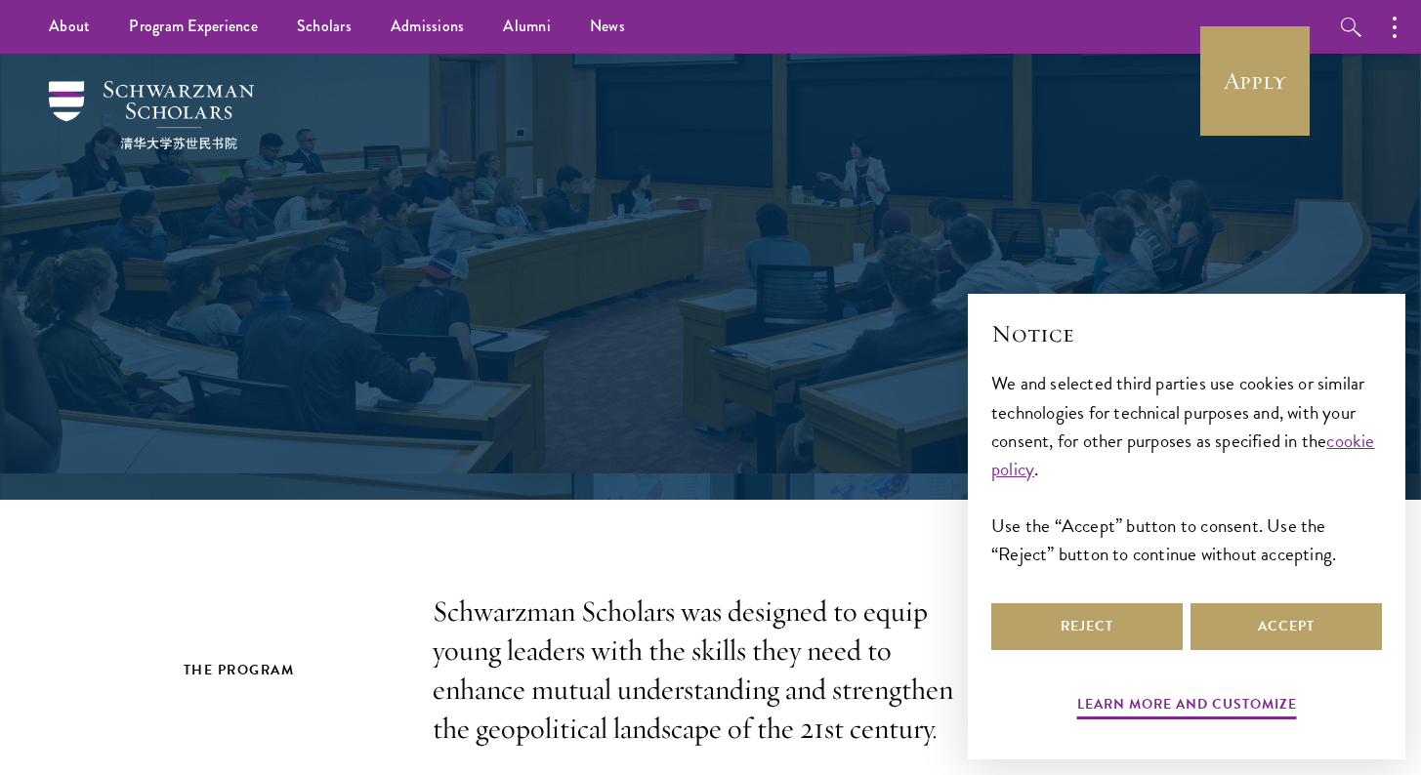 This screenshot has width=1421, height=775. Describe the element at coordinates (288, 670) in the screenshot. I see `h2: The Program` at that location.